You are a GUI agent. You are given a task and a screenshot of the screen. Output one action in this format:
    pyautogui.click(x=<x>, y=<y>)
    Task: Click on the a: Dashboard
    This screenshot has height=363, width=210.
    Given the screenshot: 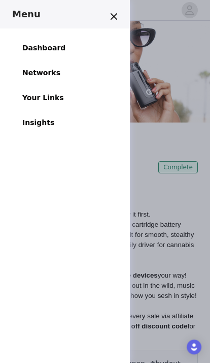 What is the action you would take?
    pyautogui.click(x=44, y=48)
    